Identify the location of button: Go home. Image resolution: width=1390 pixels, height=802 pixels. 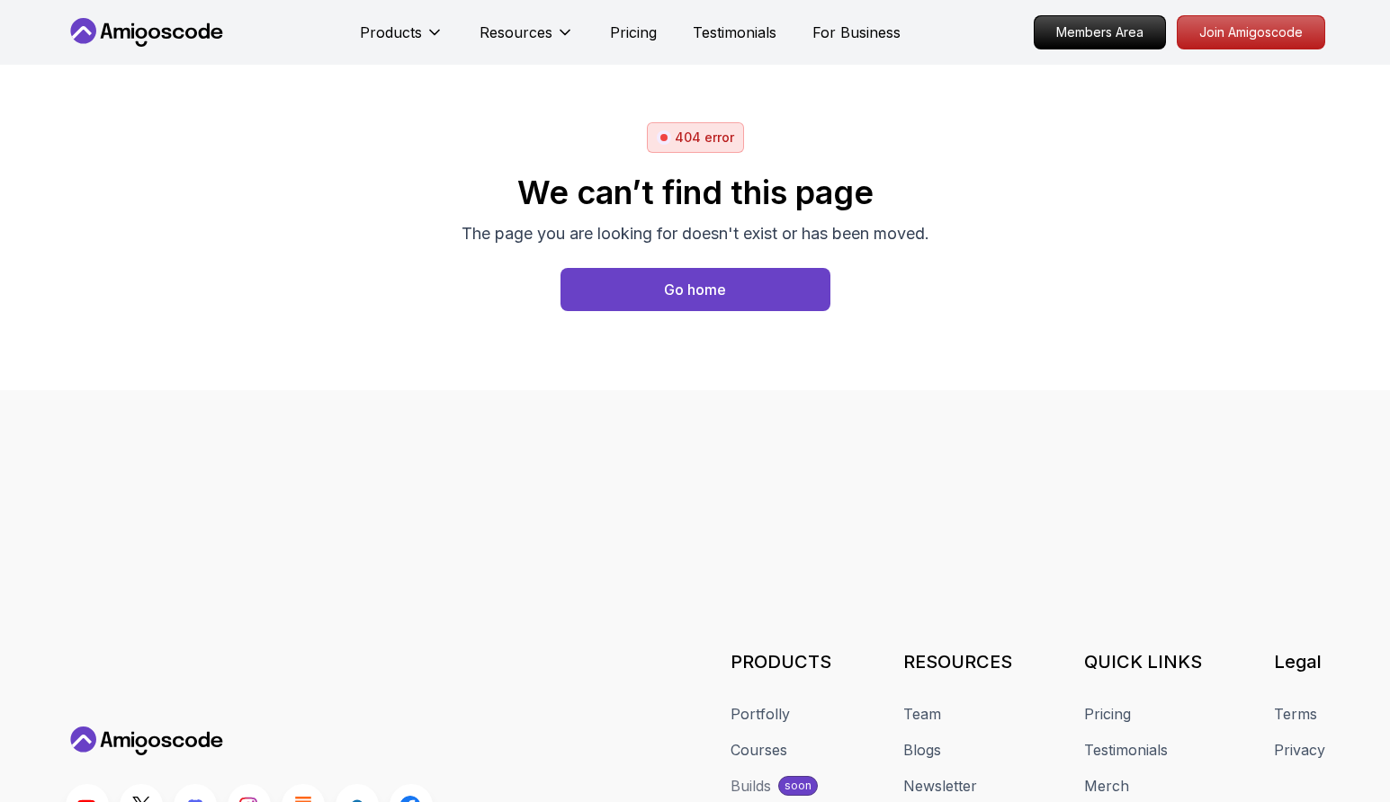
(695, 290).